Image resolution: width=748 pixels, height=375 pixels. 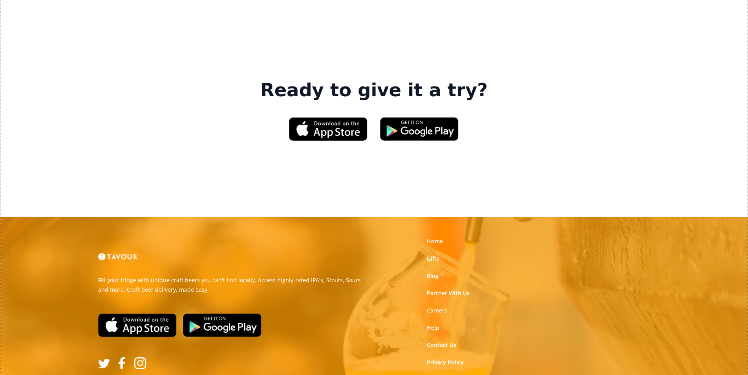 I want to click on strong: Ready to give it a try?, so click(x=374, y=90).